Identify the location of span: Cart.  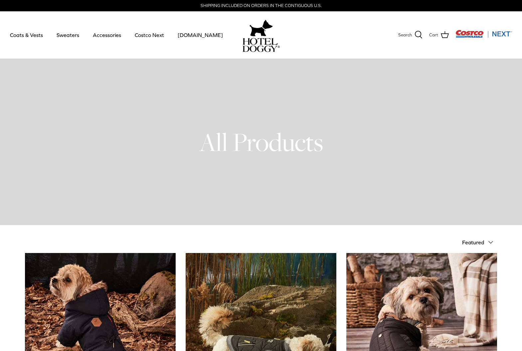
(434, 35).